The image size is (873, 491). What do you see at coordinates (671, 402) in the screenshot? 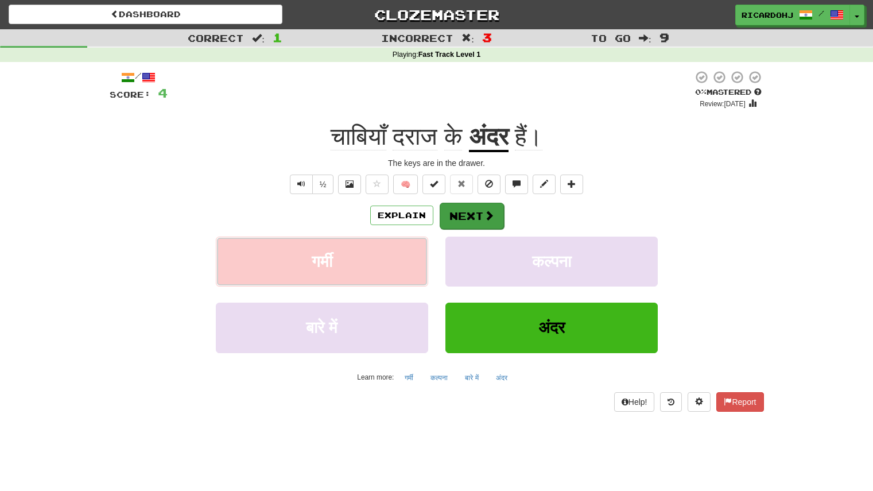
I see `button: Round history (alt+y)` at bounding box center [671, 402].